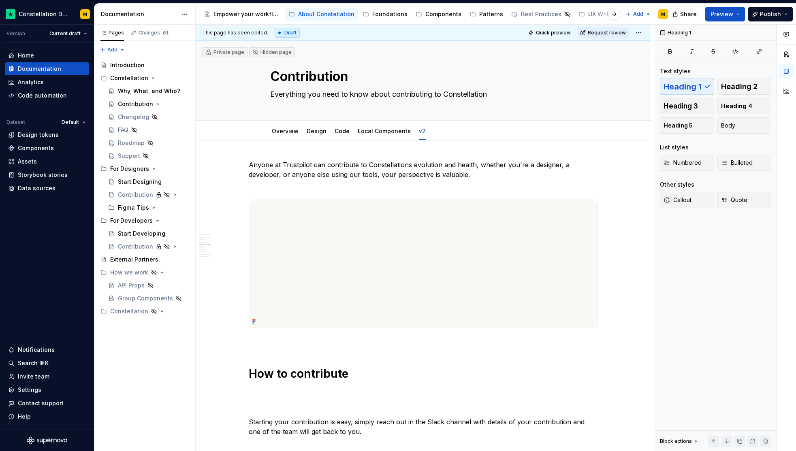  I want to click on a: About Constellation, so click(321, 14).